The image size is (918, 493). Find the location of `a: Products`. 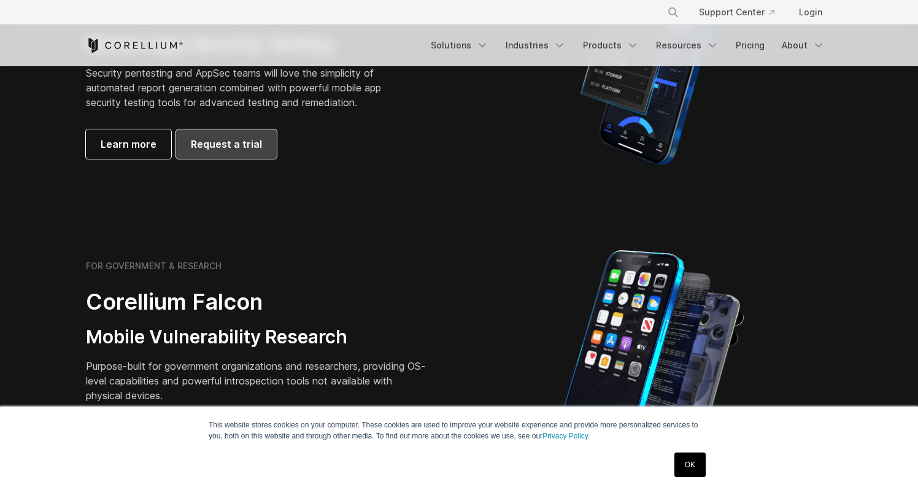

a: Products is located at coordinates (610, 45).